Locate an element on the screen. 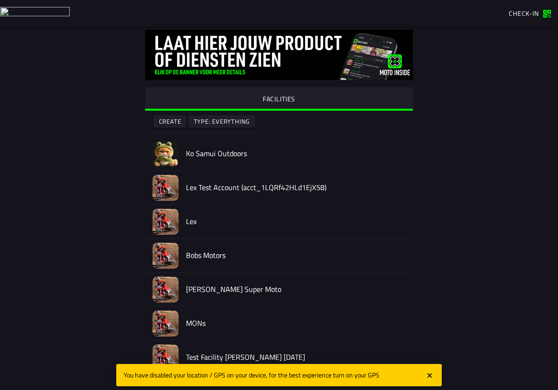  ion-text: Create is located at coordinates (170, 121).